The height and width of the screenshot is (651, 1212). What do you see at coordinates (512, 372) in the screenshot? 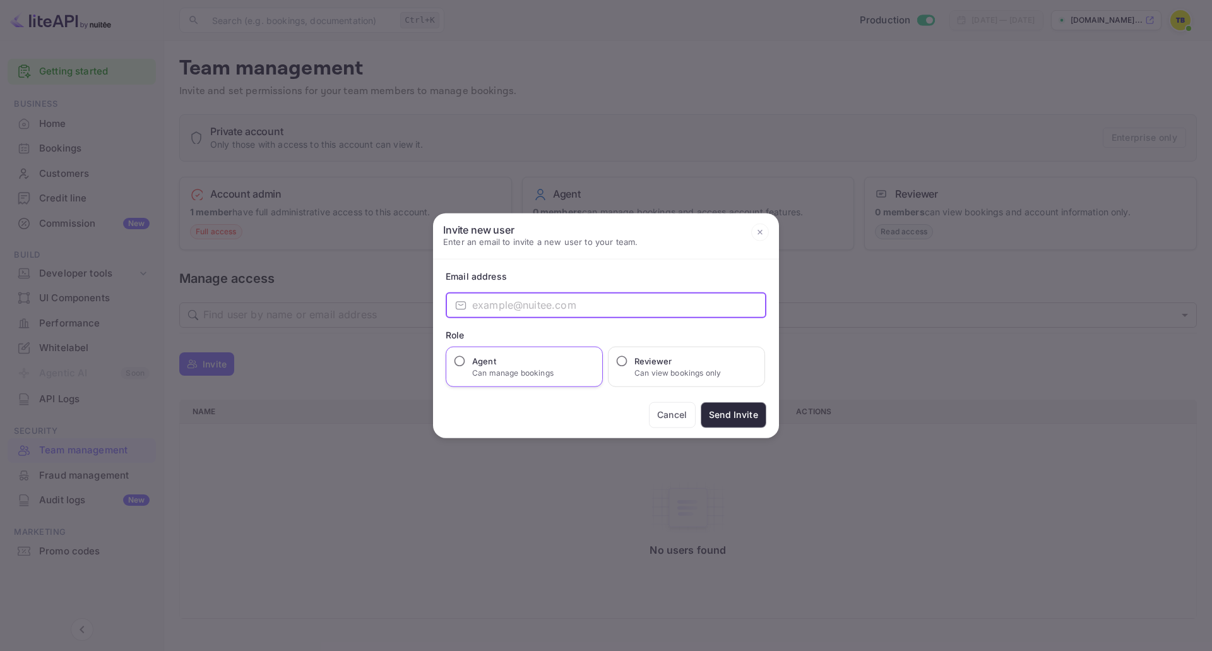
I see `p: Can manage bookings` at bounding box center [512, 372].